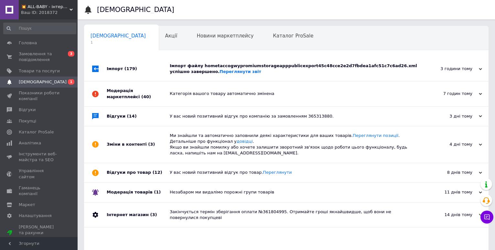  What do you see at coordinates (131, 69) in the screenshot?
I see `span: (179)` at bounding box center [131, 69].